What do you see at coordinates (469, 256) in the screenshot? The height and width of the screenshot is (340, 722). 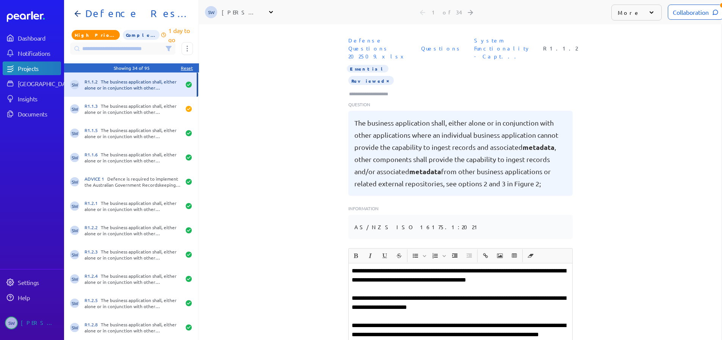 I see `span: Decrease Indent` at bounding box center [469, 256].